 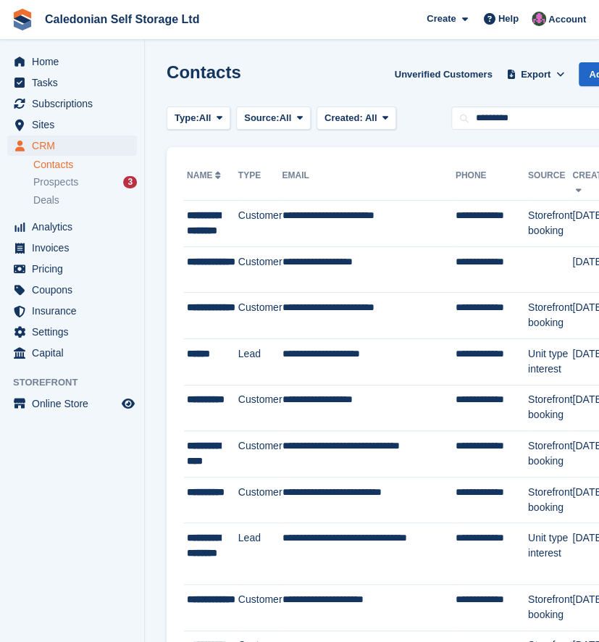 What do you see at coordinates (75, 146) in the screenshot?
I see `span: CRM` at bounding box center [75, 146].